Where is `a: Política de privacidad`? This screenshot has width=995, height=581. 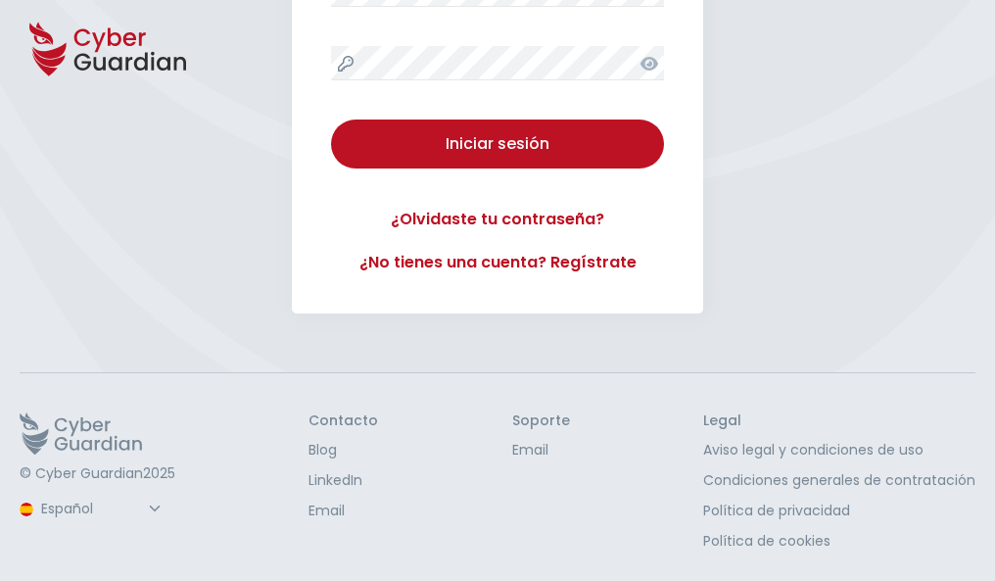 a: Política de privacidad is located at coordinates (839, 510).